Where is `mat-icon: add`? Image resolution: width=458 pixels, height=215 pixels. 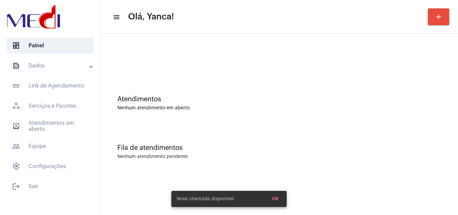
mat-icon: add is located at coordinates (439, 17).